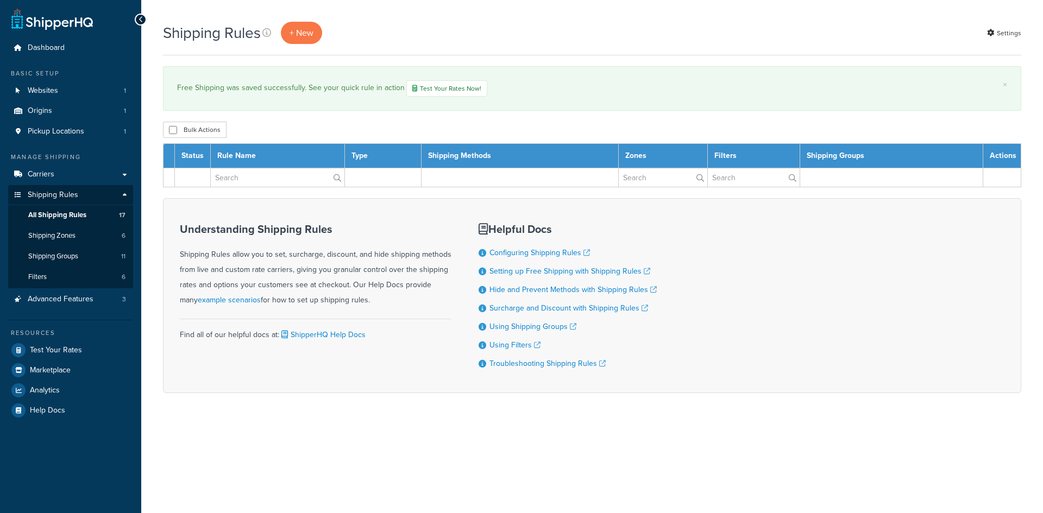 This screenshot has height=513, width=1043. Describe the element at coordinates (71, 91) in the screenshot. I see `a: Websites 1` at that location.